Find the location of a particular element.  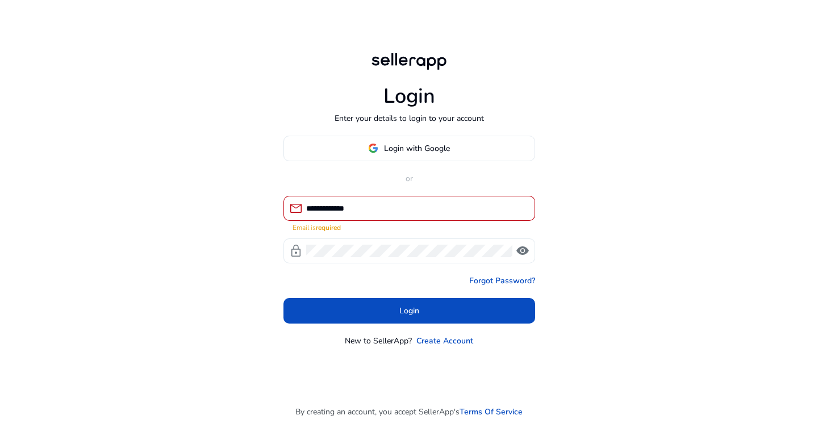

button: Login with Google is located at coordinates (409, 148).